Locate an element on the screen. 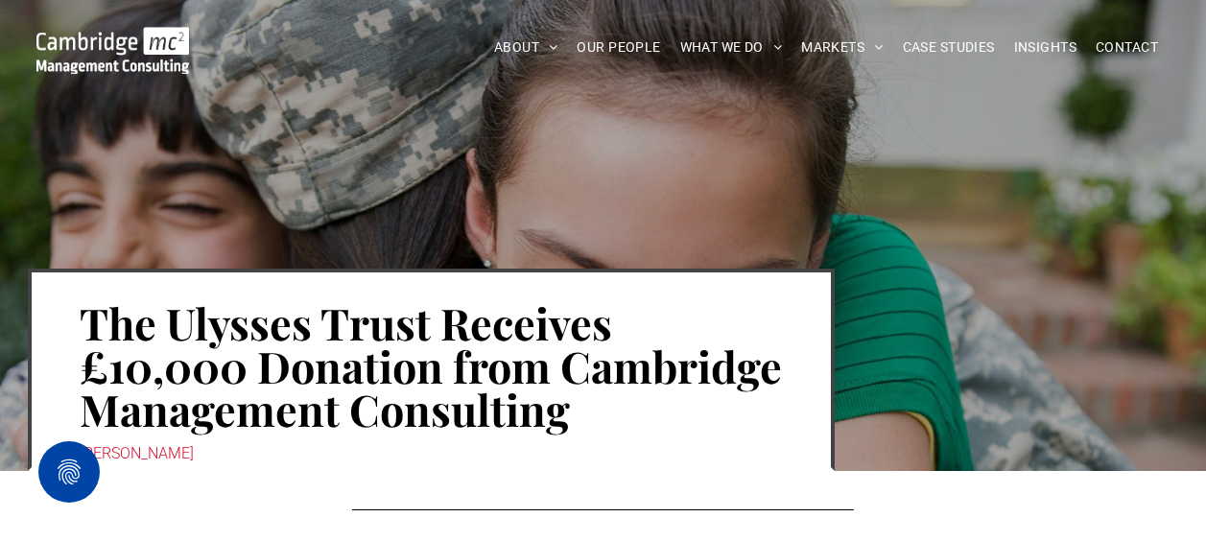 This screenshot has width=1206, height=541. a: INSIGHTS is located at coordinates (1045, 47).